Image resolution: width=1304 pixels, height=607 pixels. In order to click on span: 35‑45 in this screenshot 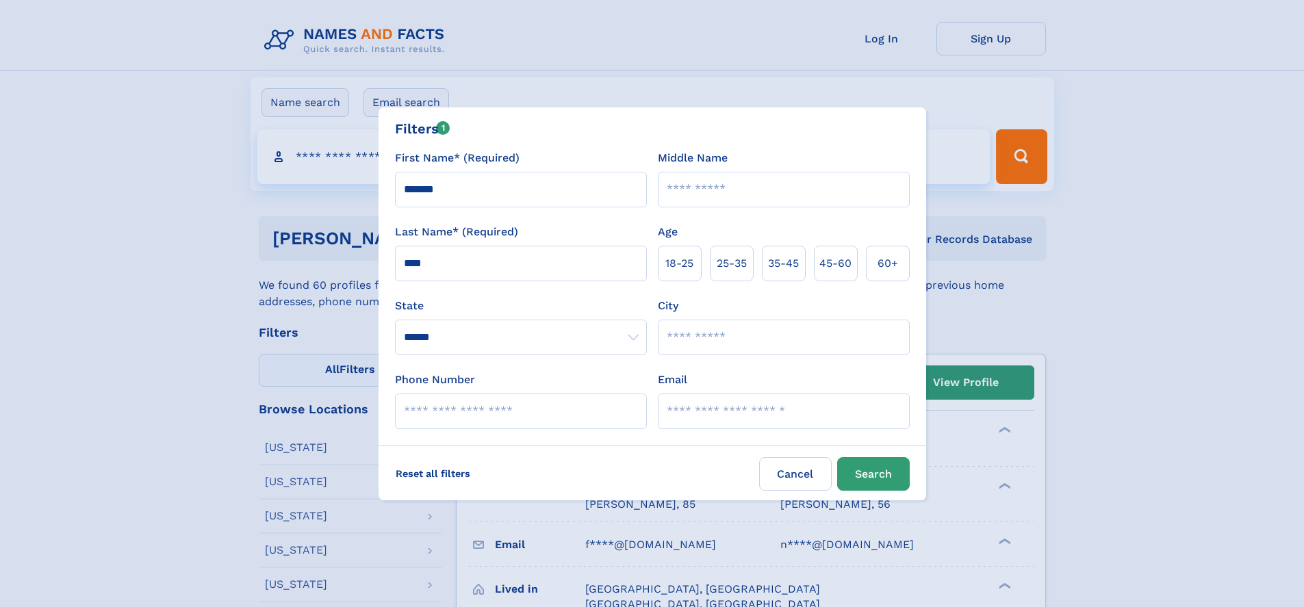, I will do `click(783, 264)`.